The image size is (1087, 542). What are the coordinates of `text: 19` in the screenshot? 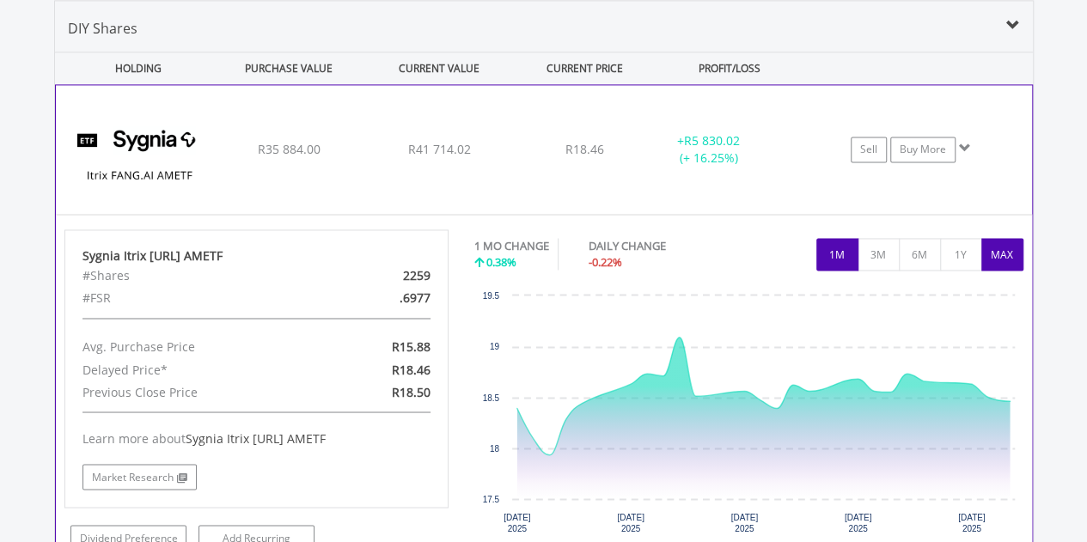 It's located at (495, 346).